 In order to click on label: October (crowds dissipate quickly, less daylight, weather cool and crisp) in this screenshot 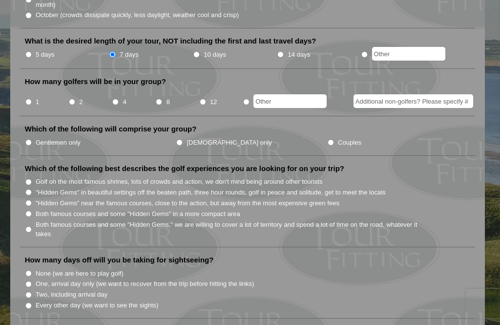, I will do `click(137, 15)`.